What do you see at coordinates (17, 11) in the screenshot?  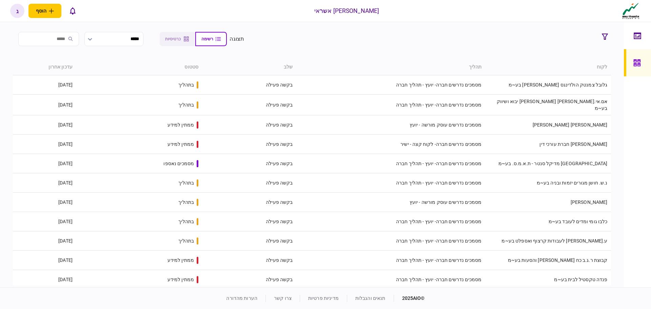 I see `button: ג` at bounding box center [17, 11].